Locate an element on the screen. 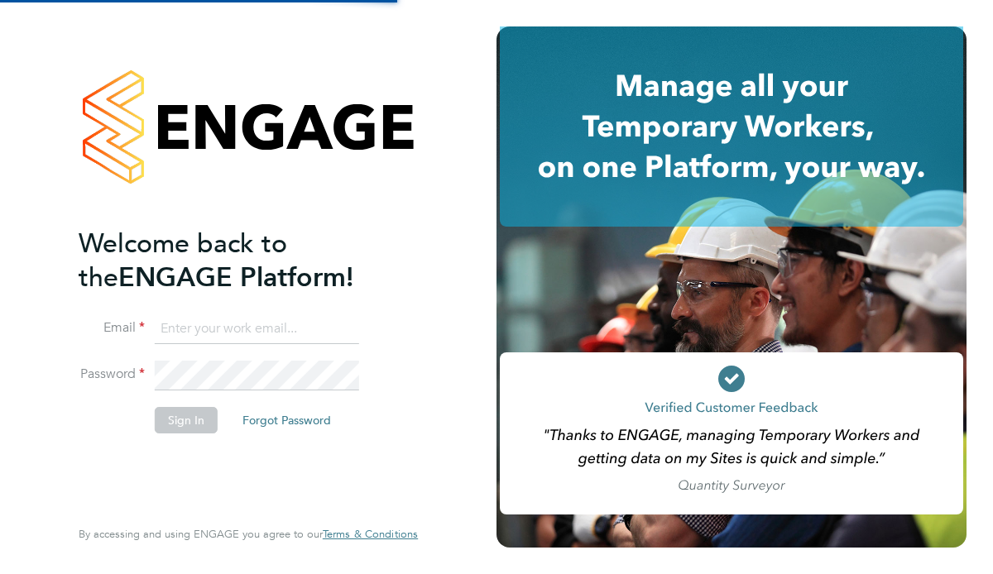  span: Welcome back to the is located at coordinates (183, 261).